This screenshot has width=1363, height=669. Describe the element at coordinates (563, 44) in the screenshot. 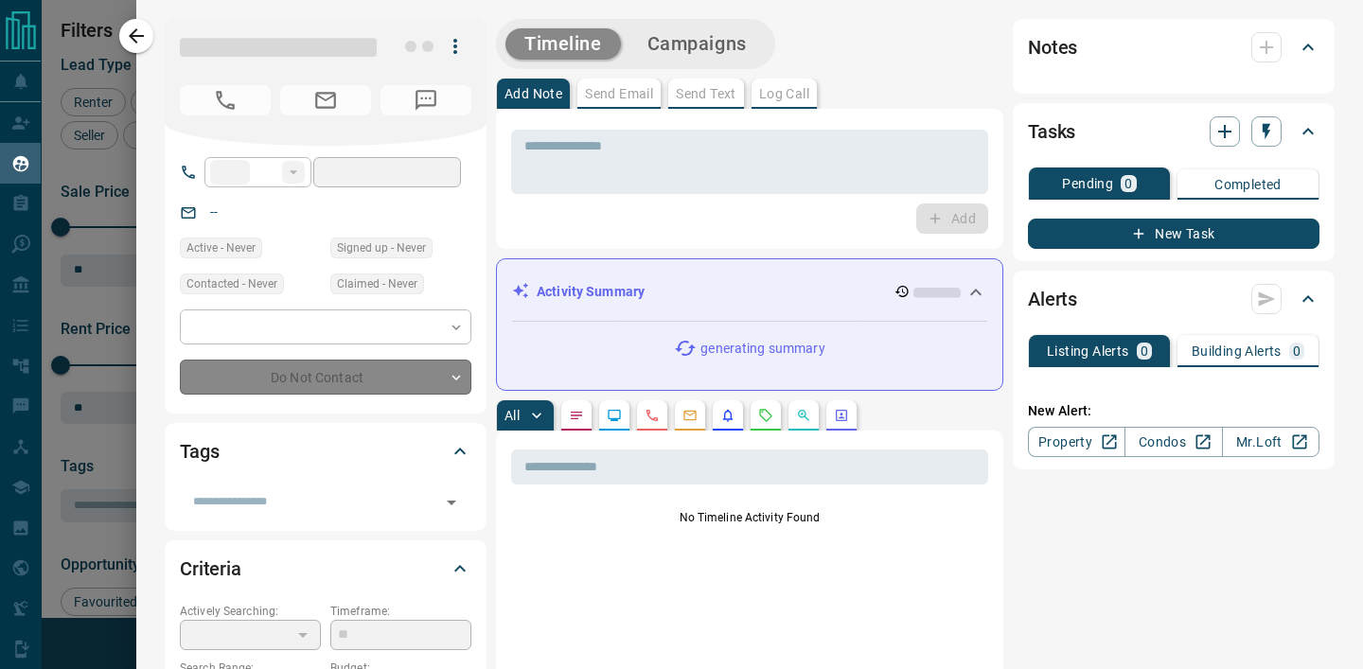

I see `button: Timeline` at that location.